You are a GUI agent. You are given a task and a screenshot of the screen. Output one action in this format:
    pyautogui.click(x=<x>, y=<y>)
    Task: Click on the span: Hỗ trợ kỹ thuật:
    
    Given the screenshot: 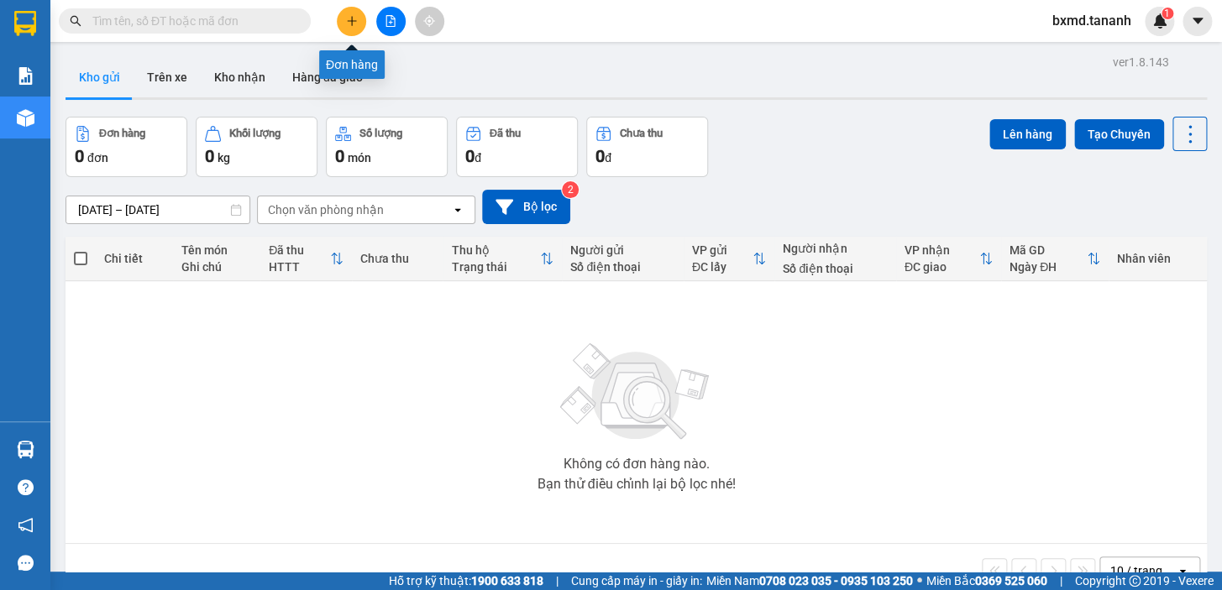 What is the action you would take?
    pyautogui.click(x=466, y=581)
    